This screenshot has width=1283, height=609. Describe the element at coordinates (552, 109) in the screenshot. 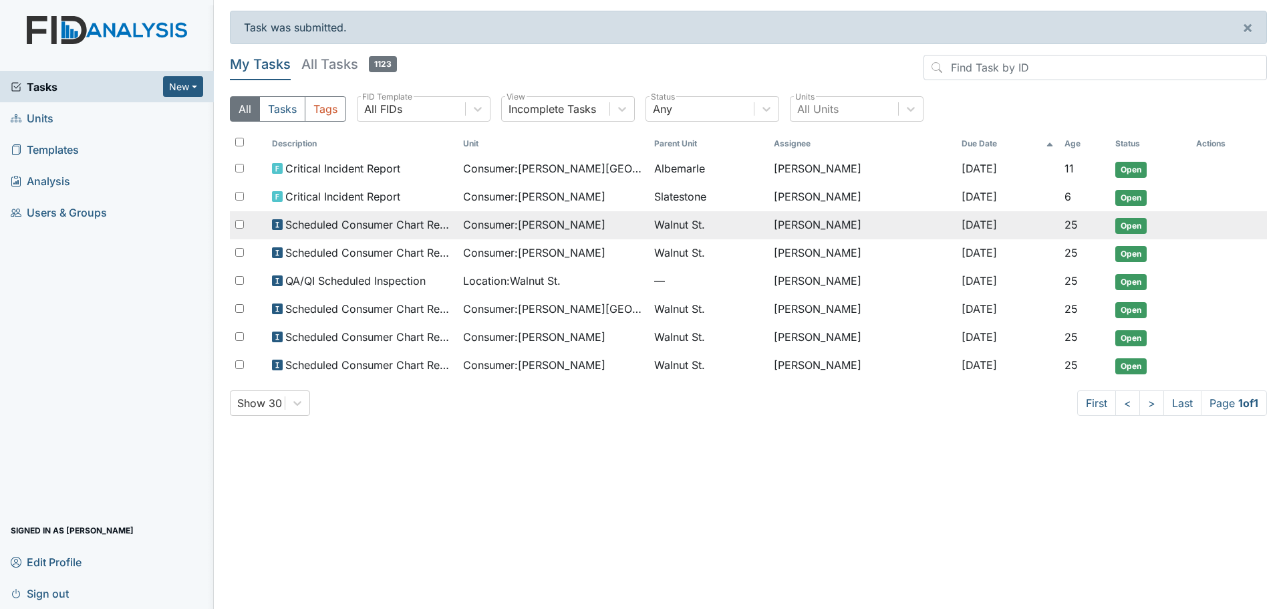

I see `div: Incomplete Tasks` at that location.